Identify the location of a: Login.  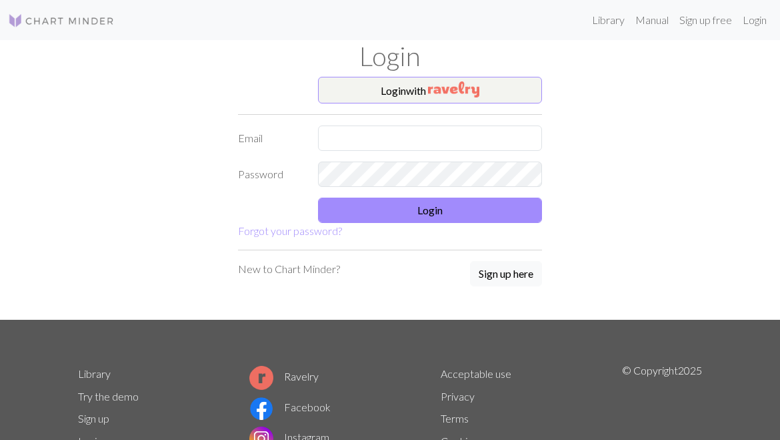
(755, 20).